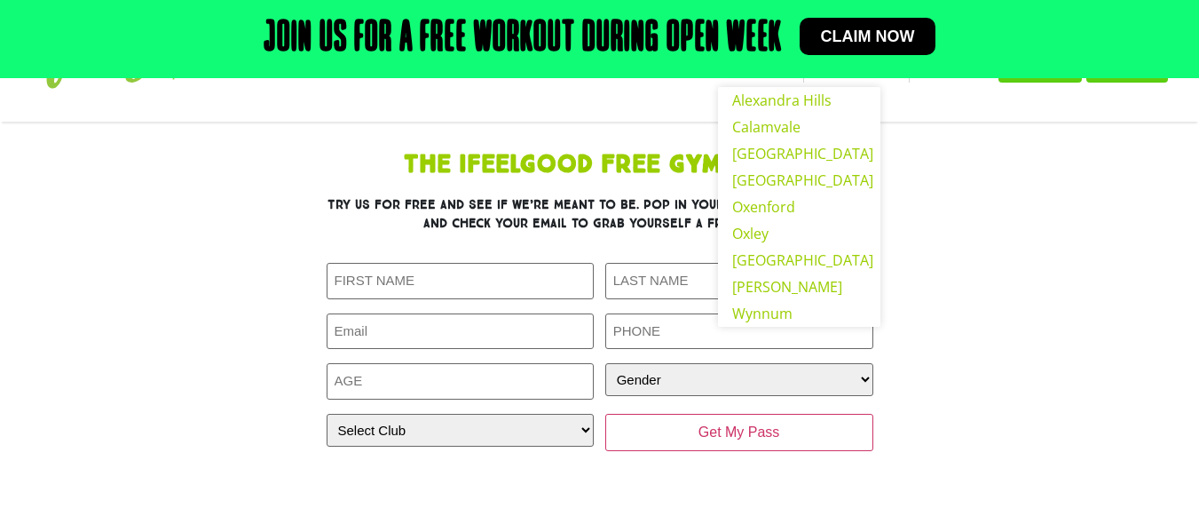  What do you see at coordinates (868, 36) in the screenshot?
I see `a: Claim now` at bounding box center [868, 36].